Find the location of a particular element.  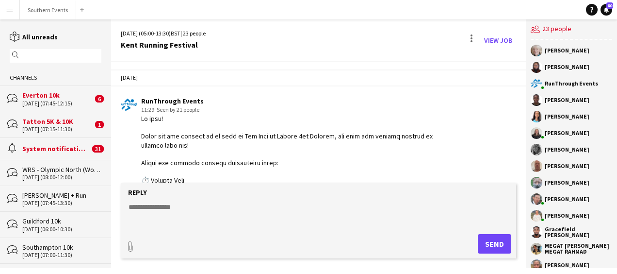

span: BST is located at coordinates (176, 33).